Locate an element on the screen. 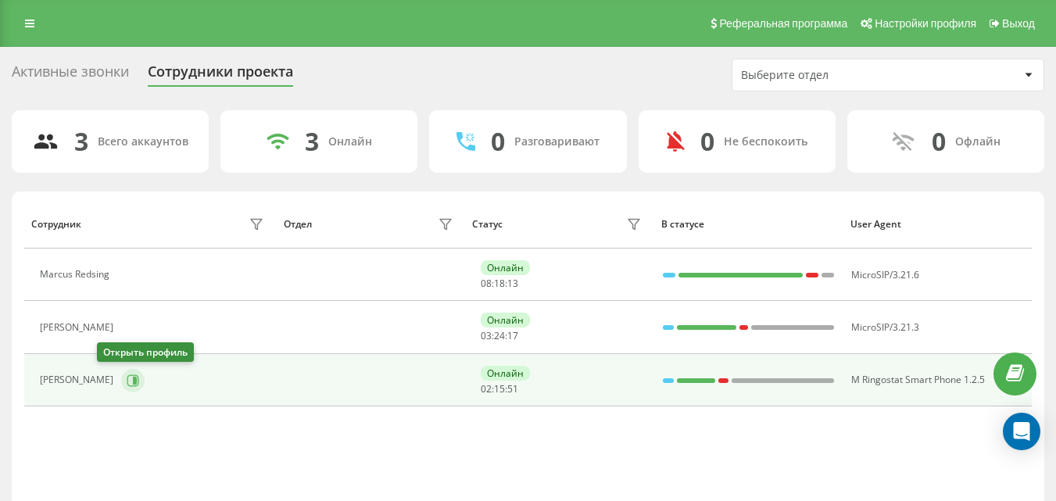 The height and width of the screenshot is (501, 1056). div: Отдел is located at coordinates (298, 224).